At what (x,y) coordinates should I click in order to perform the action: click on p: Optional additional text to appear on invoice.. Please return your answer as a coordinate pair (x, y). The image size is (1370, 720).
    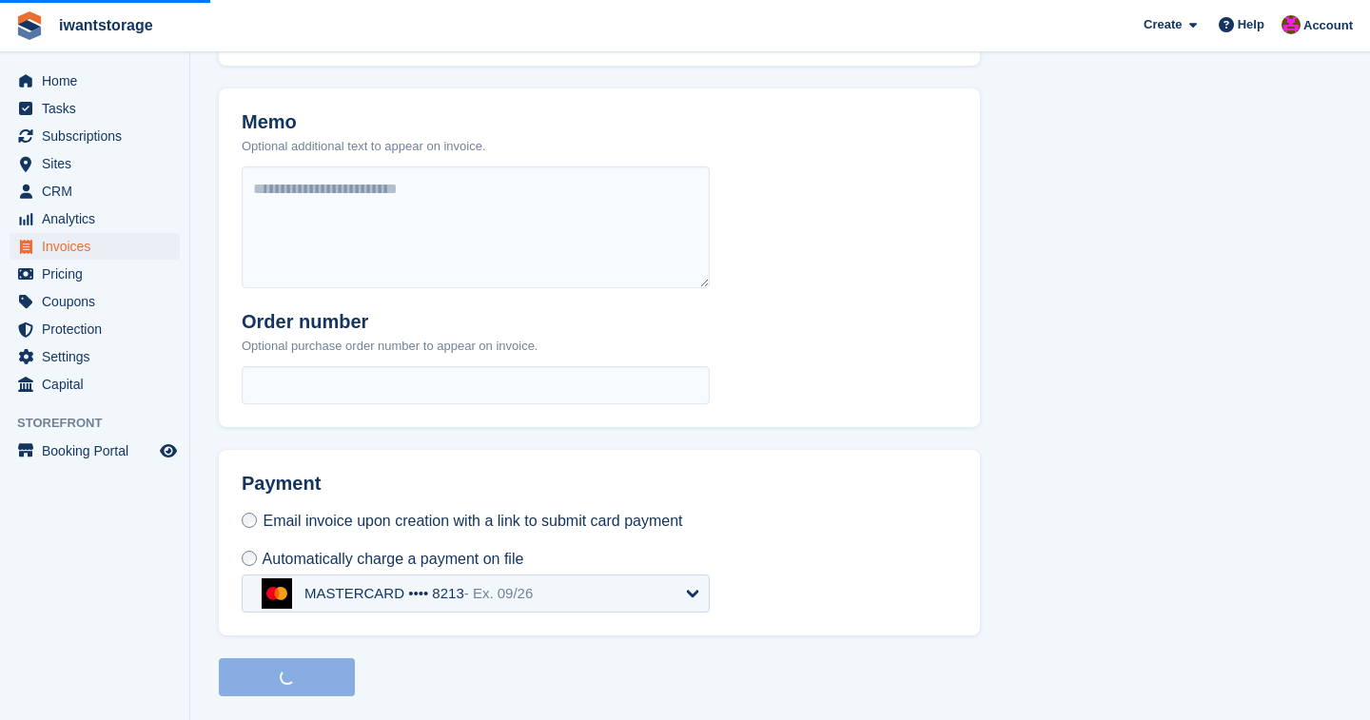
    Looking at the image, I should click on (364, 147).